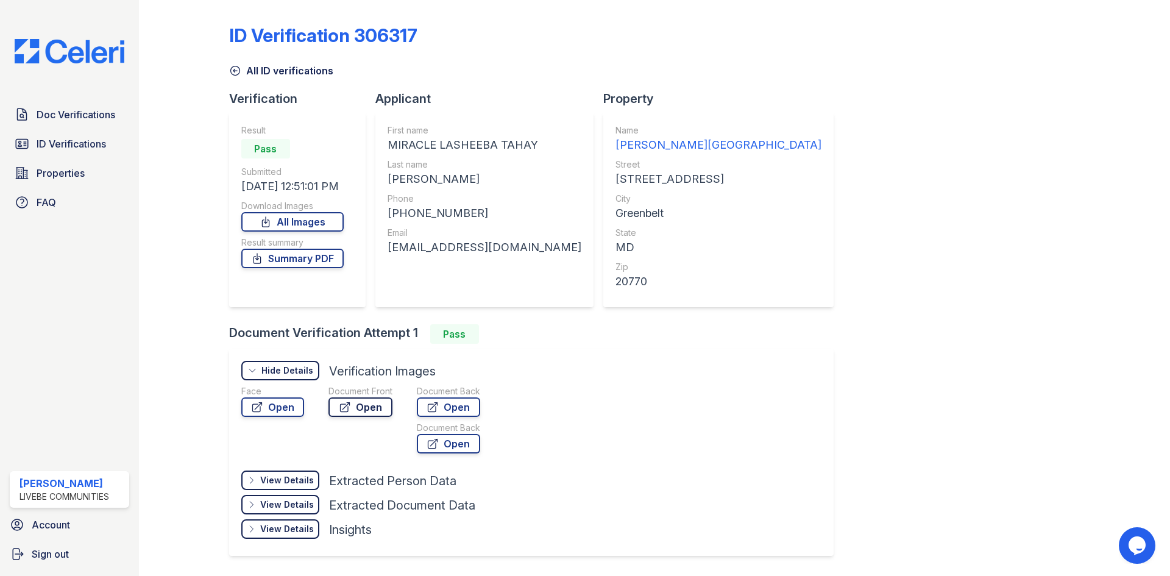 Image resolution: width=1170 pixels, height=576 pixels. What do you see at coordinates (69, 554) in the screenshot?
I see `a: Sign out` at bounding box center [69, 554].